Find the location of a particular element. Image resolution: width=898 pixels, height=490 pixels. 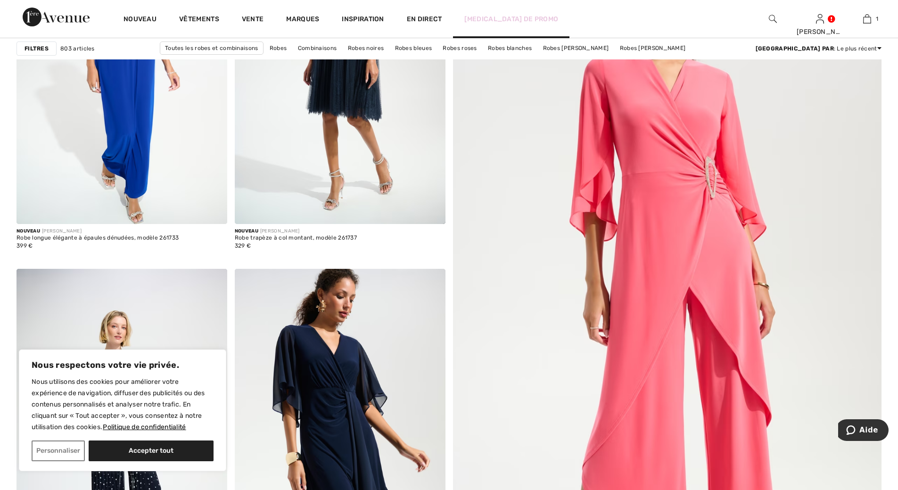

a: Toutes les robes et combinaisons is located at coordinates (212, 48).